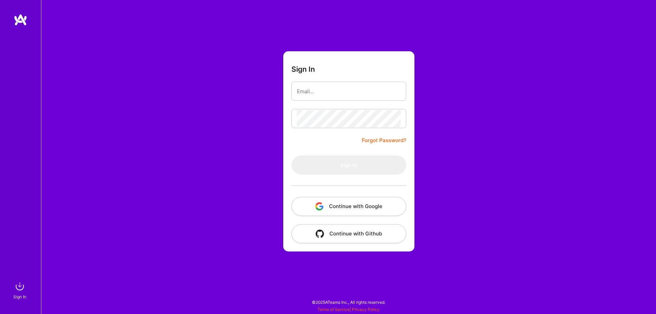 The height and width of the screenshot is (314, 656). Describe the element at coordinates (349, 234) in the screenshot. I see `button: Continue with Github` at that location.